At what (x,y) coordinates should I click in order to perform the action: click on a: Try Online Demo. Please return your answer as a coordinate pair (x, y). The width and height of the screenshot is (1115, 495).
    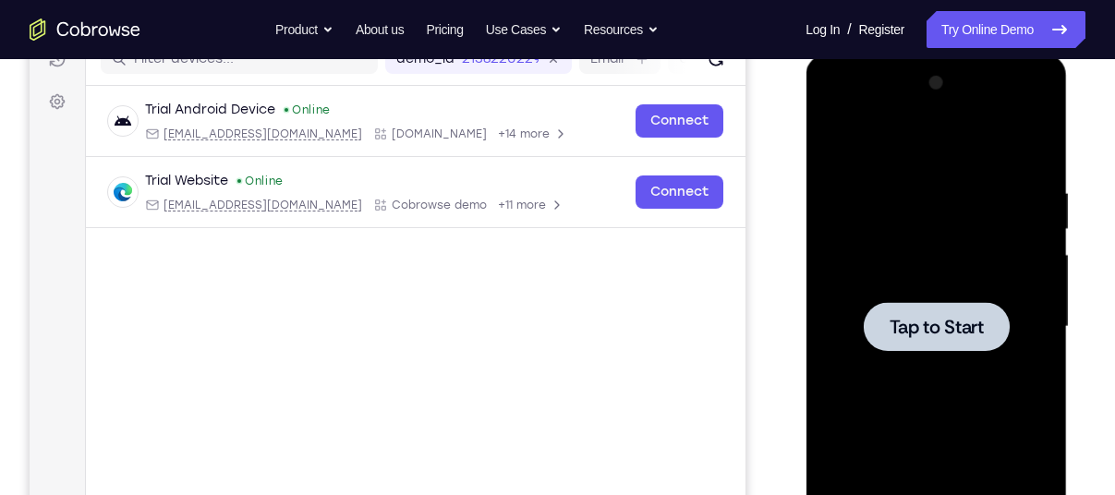
    Looking at the image, I should click on (1006, 30).